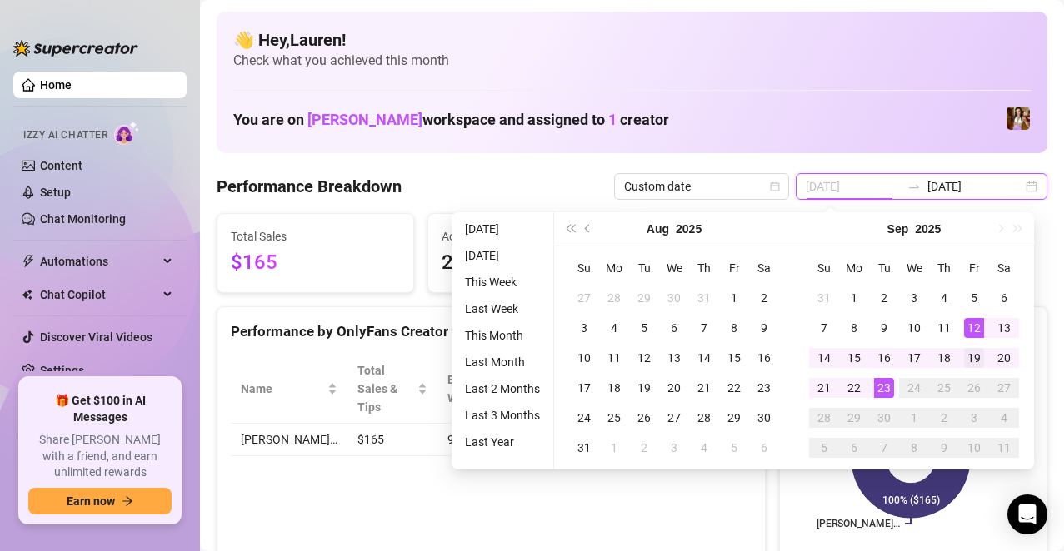 This screenshot has height=551, width=1064. I want to click on td: 2025-07-29, so click(644, 298).